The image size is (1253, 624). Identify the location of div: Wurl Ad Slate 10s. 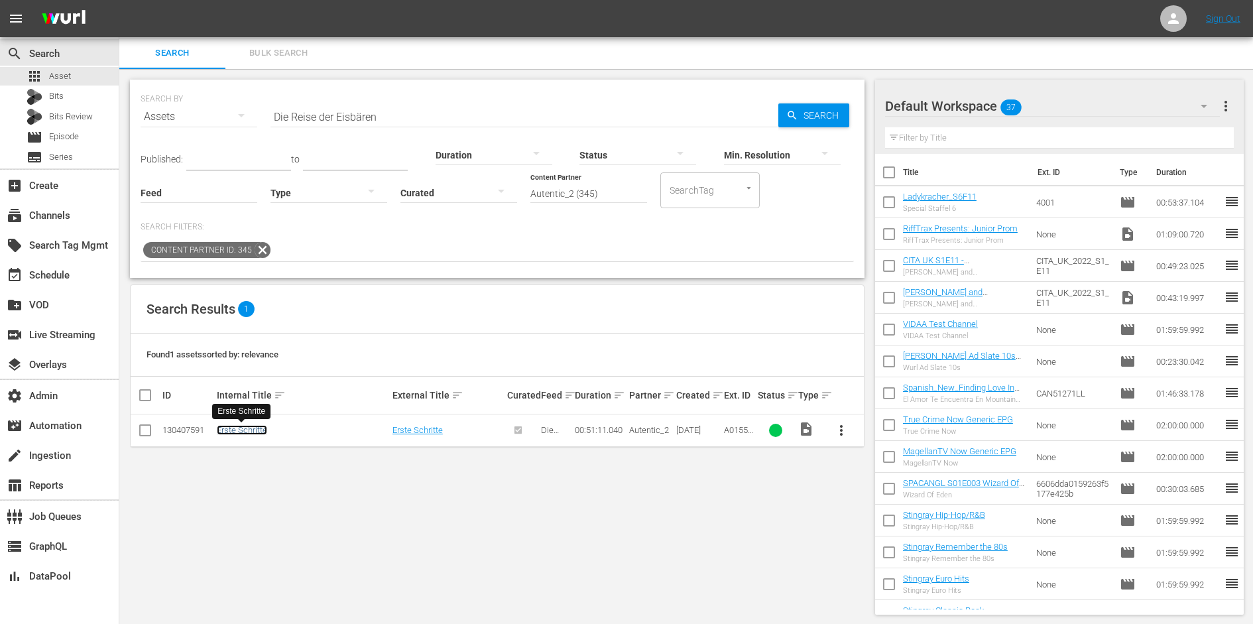
(964, 367).